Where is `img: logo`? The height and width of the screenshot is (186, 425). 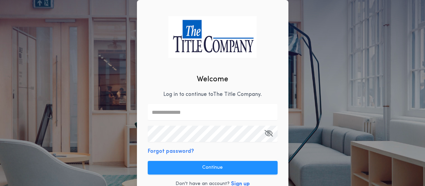 img: logo is located at coordinates (213, 37).